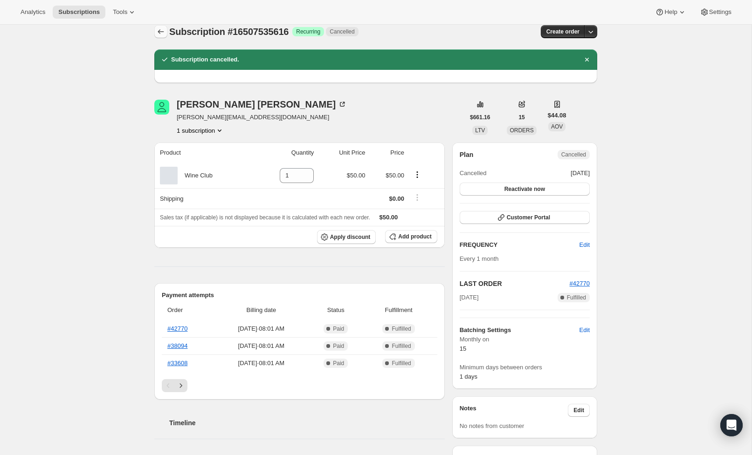 The width and height of the screenshot is (752, 455). I want to click on span: Apply discount, so click(350, 237).